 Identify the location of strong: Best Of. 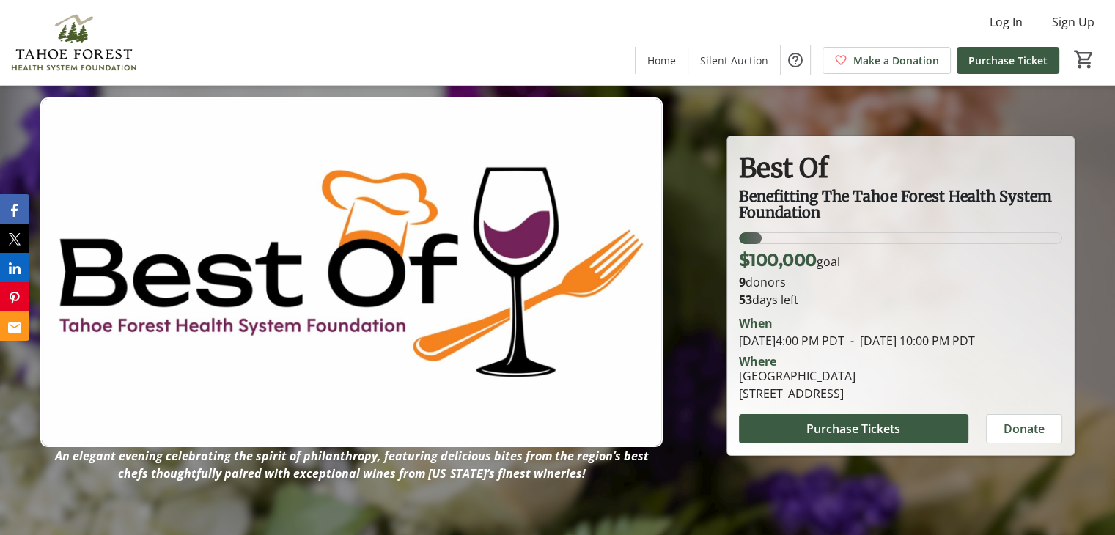
(784, 168).